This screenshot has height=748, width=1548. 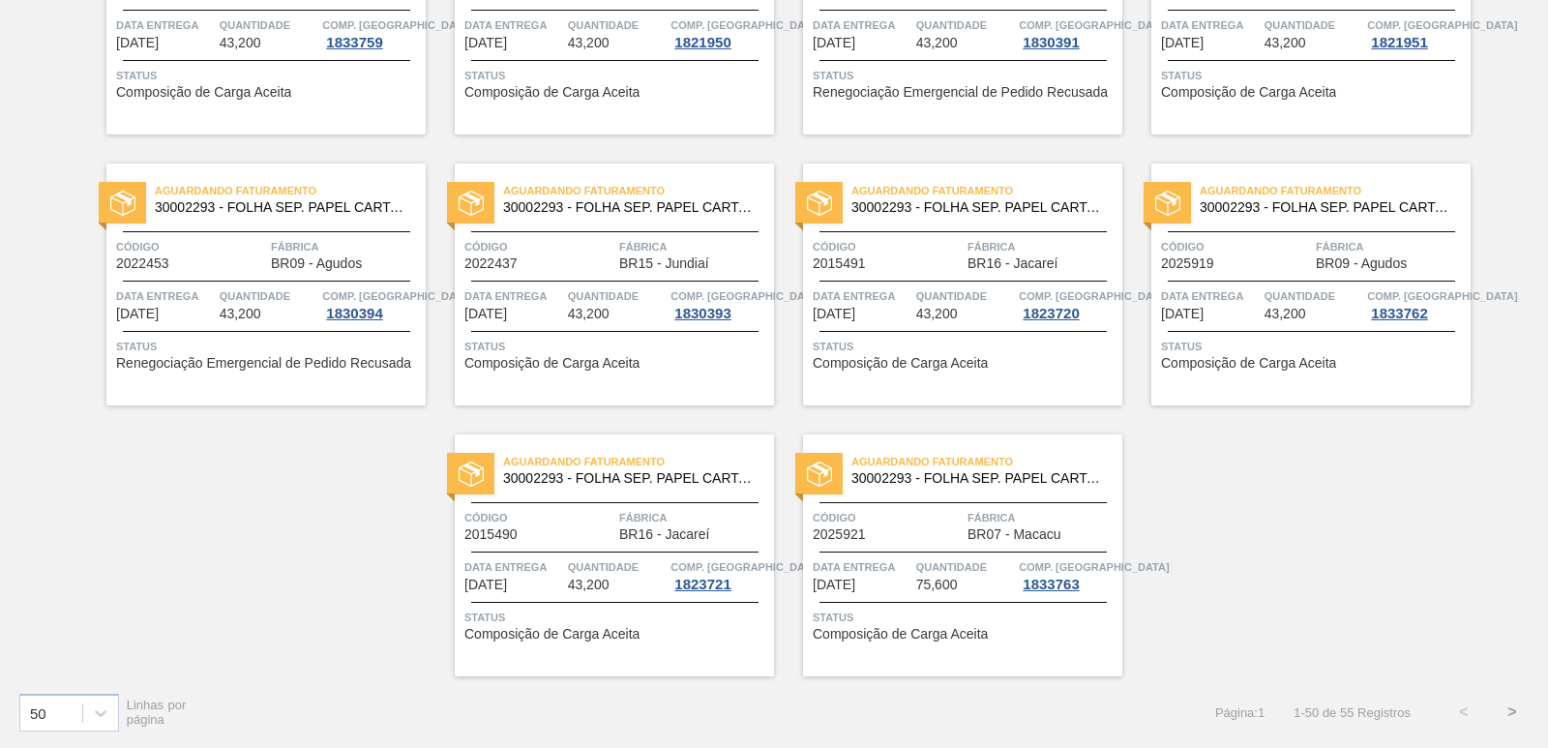 I want to click on span: 17/10/2025, so click(x=834, y=43).